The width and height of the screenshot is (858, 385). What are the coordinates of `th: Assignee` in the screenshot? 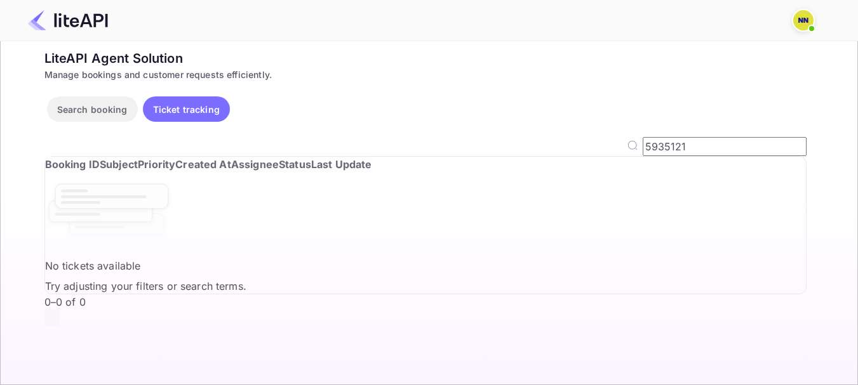 It's located at (255, 164).